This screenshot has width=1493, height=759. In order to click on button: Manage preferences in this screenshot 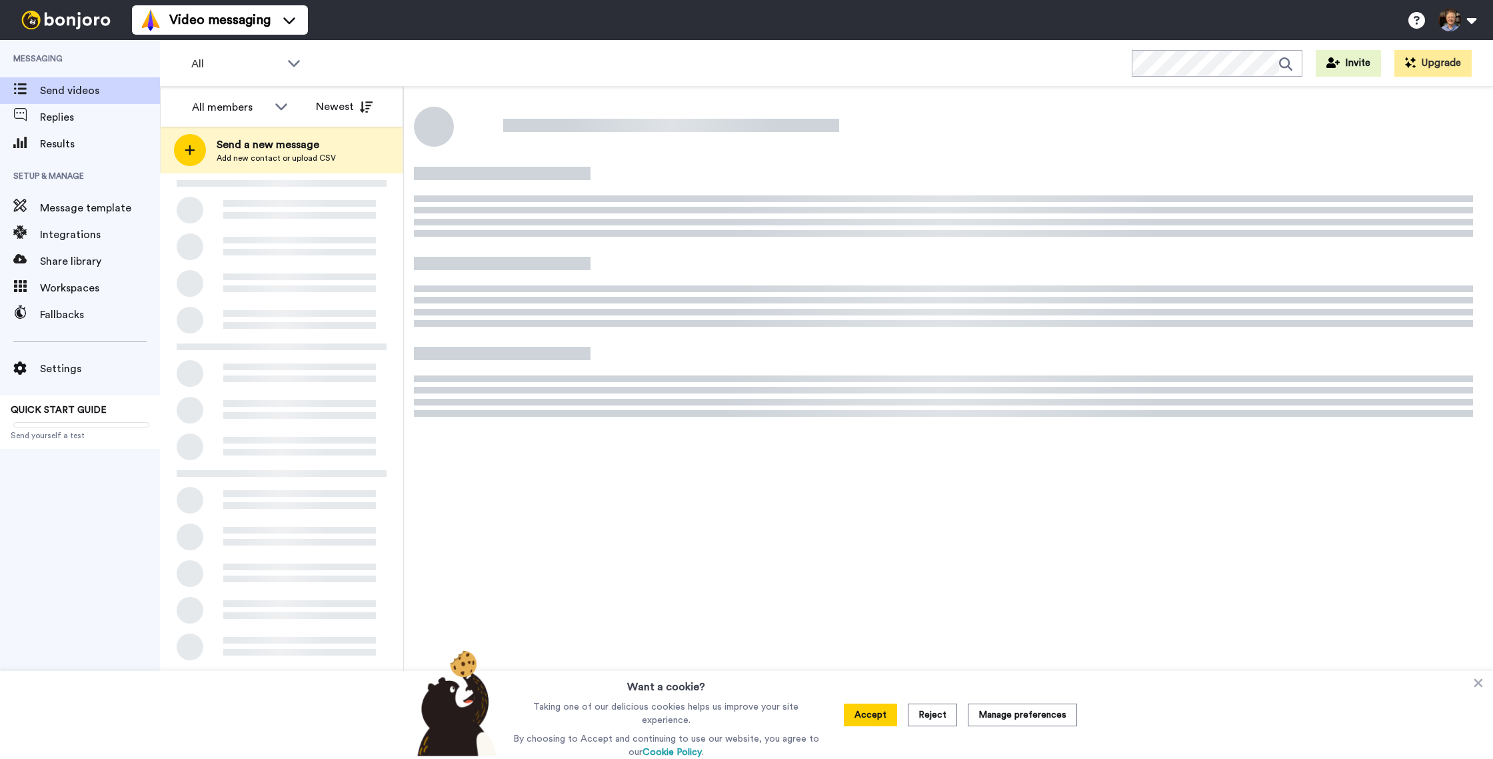, I will do `click(1023, 715)`.